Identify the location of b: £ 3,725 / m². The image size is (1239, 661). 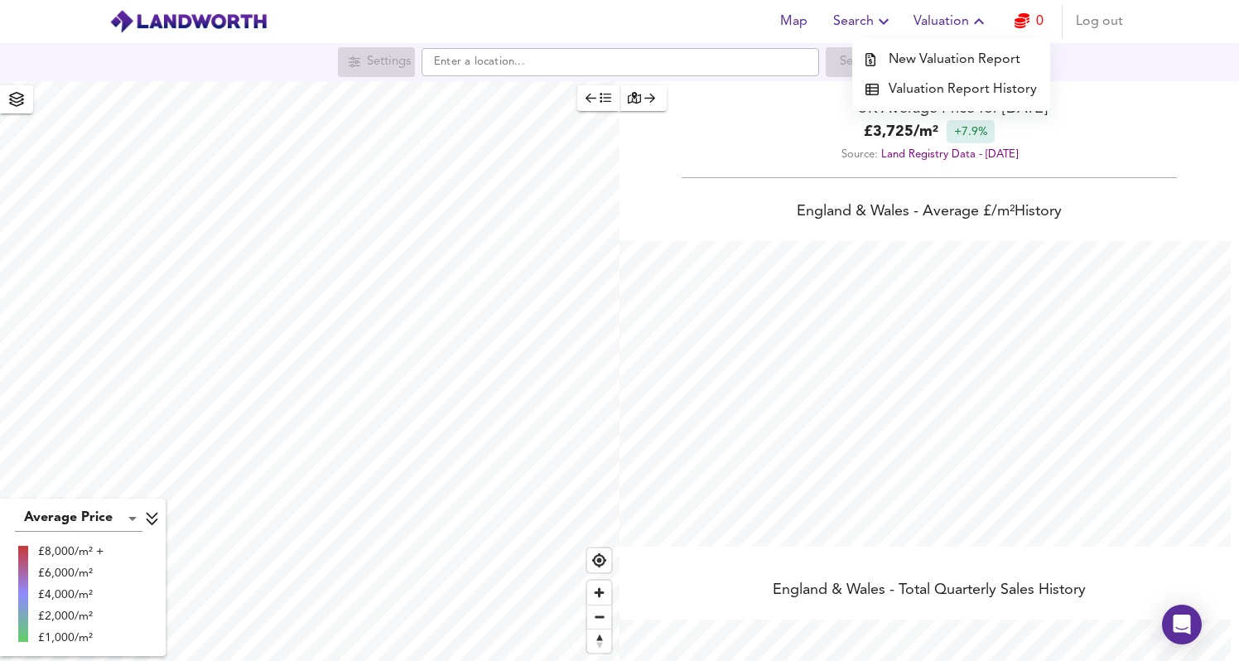
(901, 132).